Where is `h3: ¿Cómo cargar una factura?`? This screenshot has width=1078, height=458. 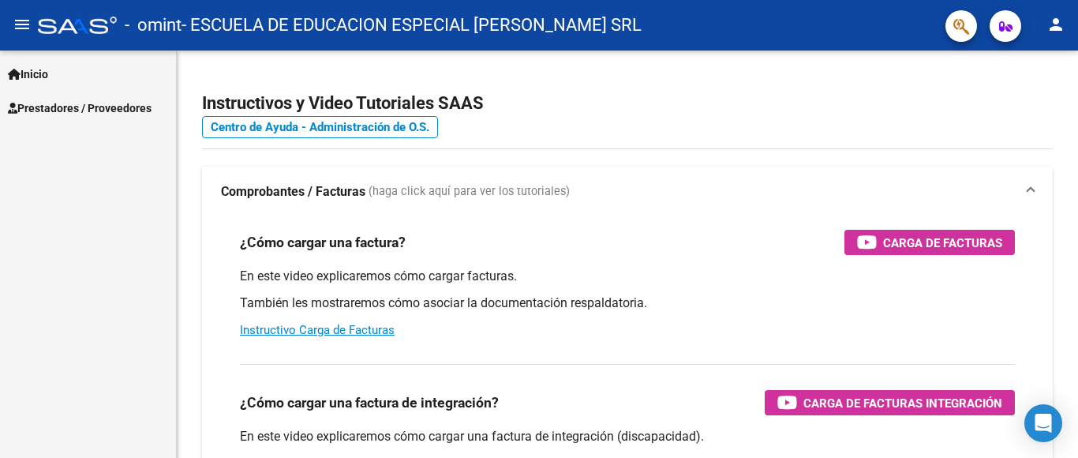
h3: ¿Cómo cargar una factura? is located at coordinates (323, 242).